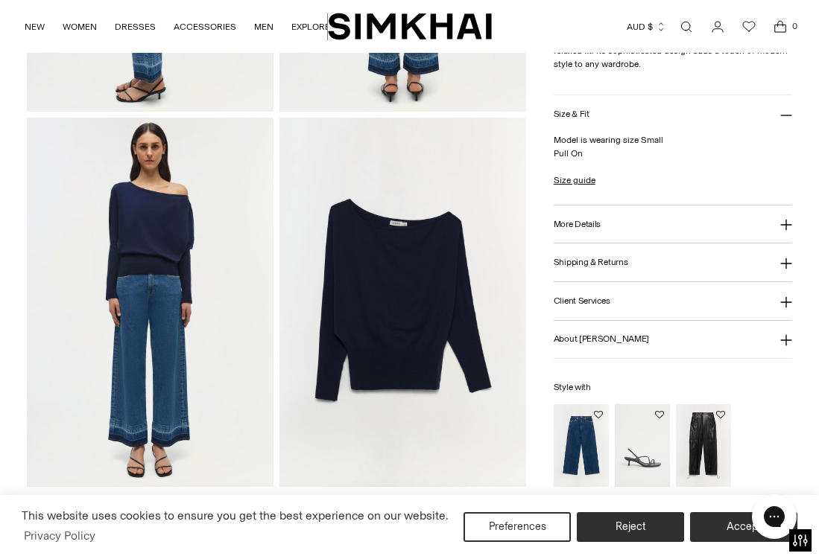 This screenshot has width=819, height=559. I want to click on a: SIMKHAI, so click(410, 26).